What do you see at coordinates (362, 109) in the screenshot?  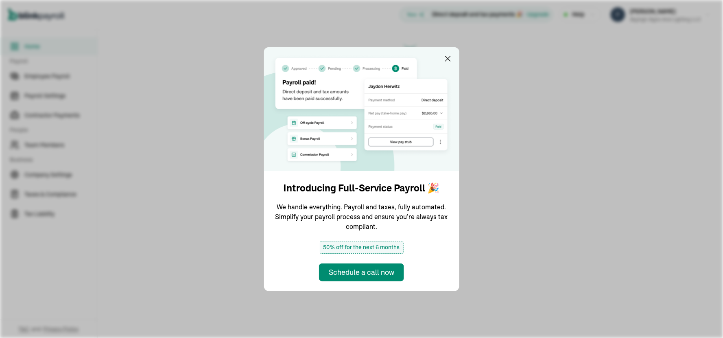 I see `img: announcement` at bounding box center [362, 109].